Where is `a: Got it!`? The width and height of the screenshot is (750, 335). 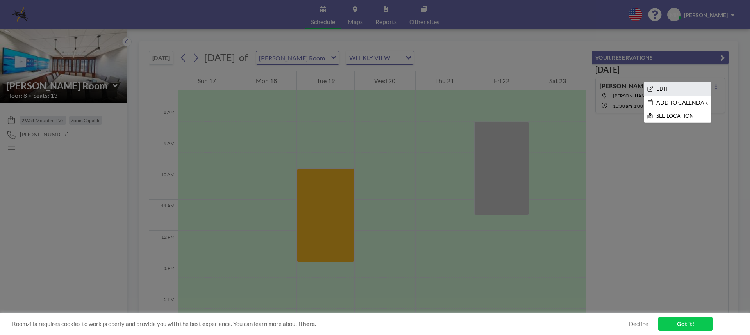
a: Got it! is located at coordinates (685, 324).